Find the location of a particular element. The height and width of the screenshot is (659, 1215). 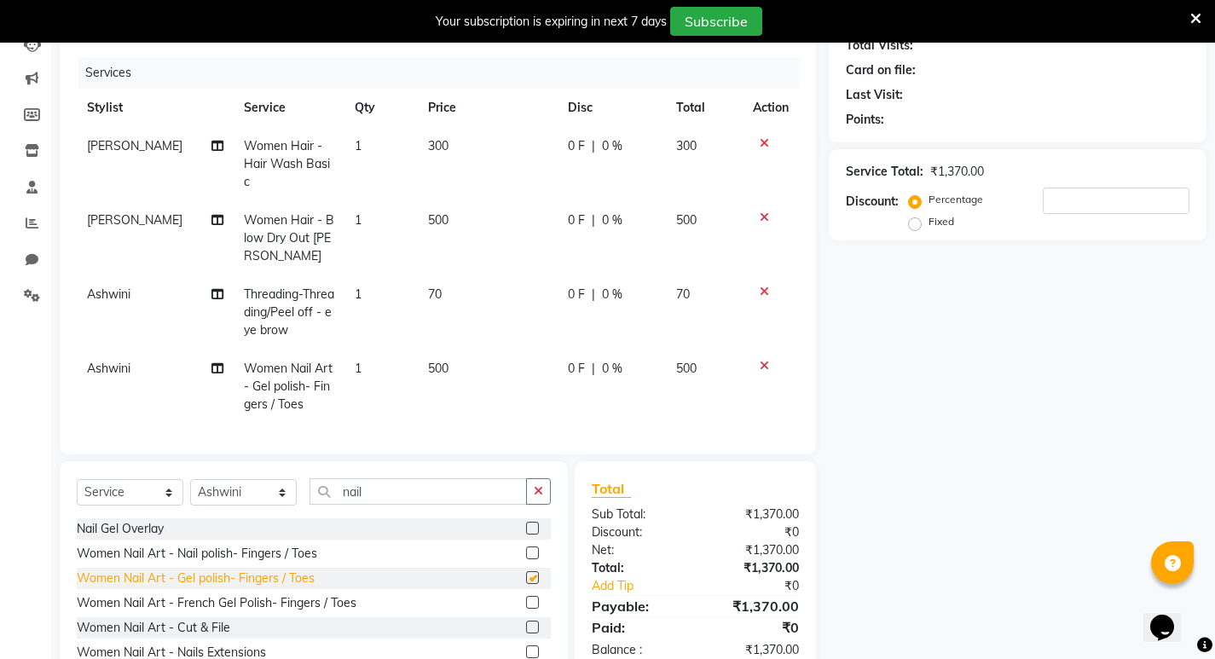

div: Service Total: is located at coordinates (884, 171).